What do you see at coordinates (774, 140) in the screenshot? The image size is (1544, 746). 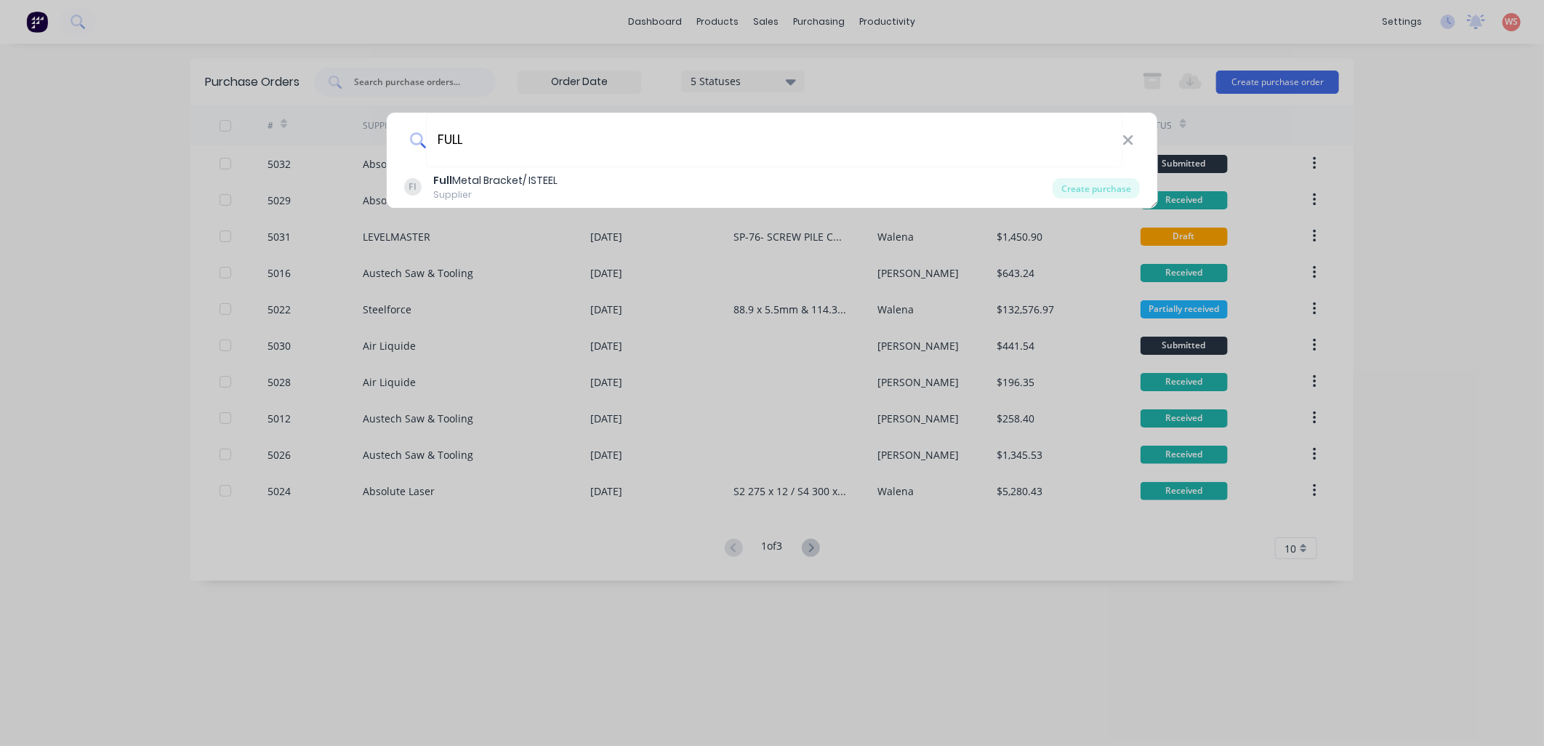 I see `input: Enter a supplier name to create a new order...` at bounding box center [774, 140].